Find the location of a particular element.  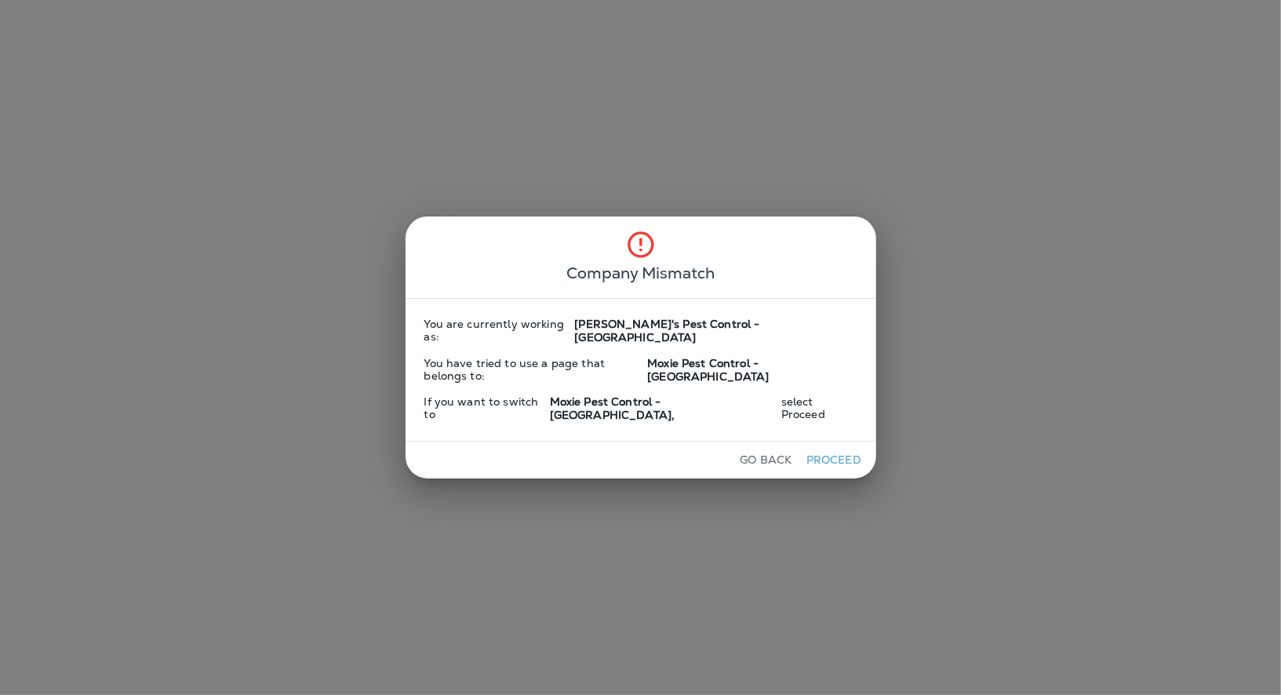

span: You are currently working as: is located at coordinates (497, 331).